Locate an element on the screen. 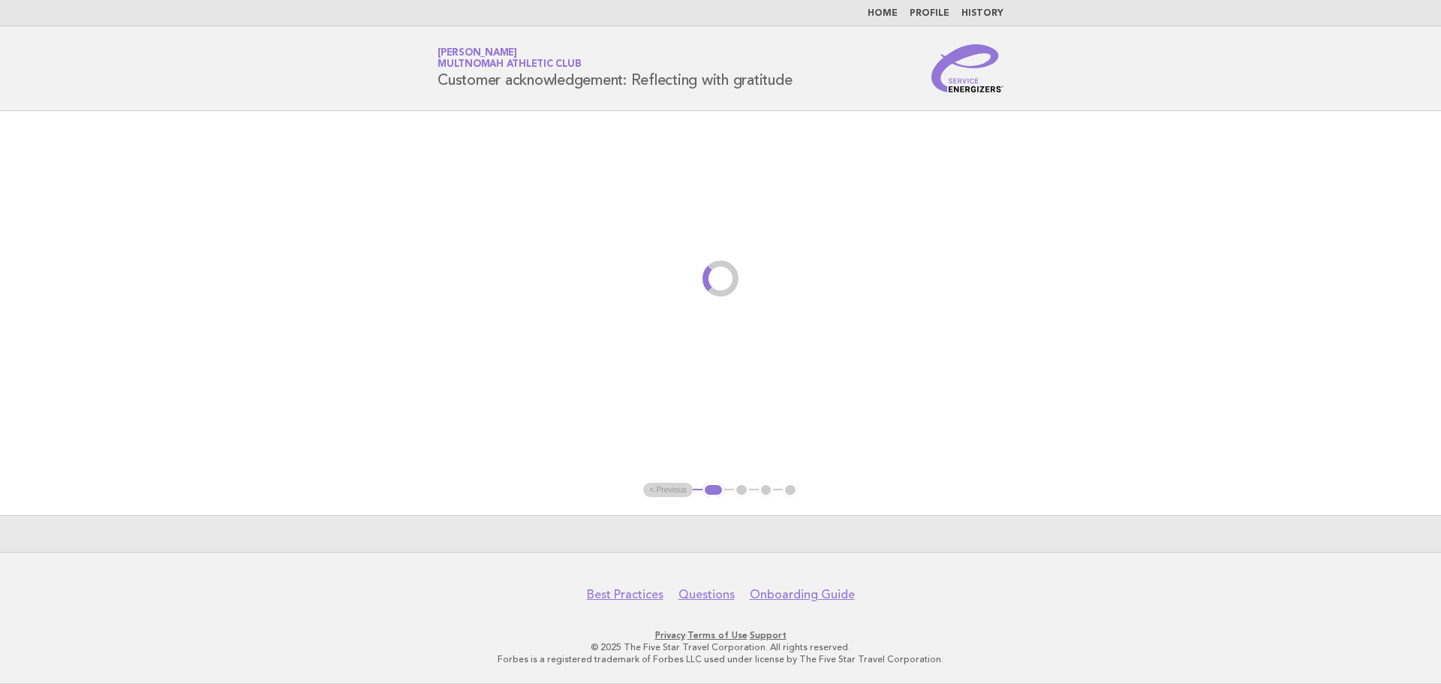  img: Service Energizers is located at coordinates (967, 68).